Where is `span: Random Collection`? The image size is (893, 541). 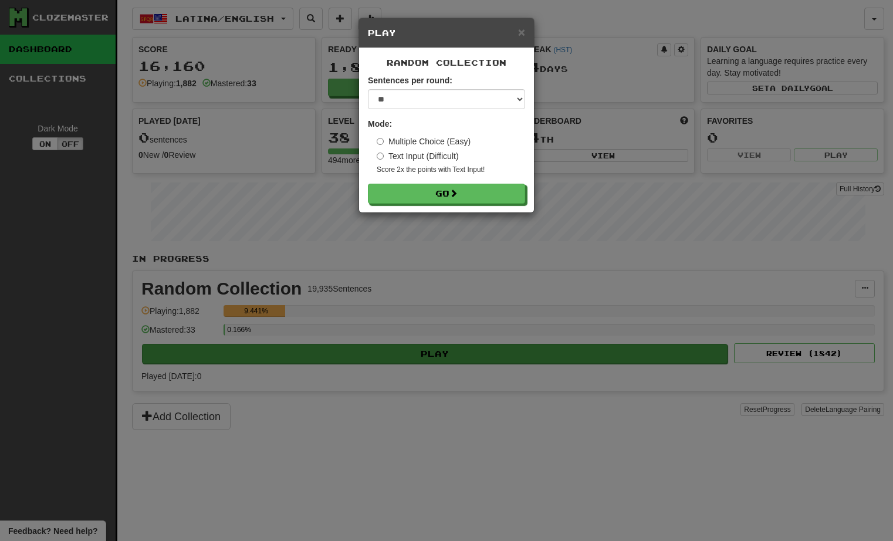 span: Random Collection is located at coordinates (446, 62).